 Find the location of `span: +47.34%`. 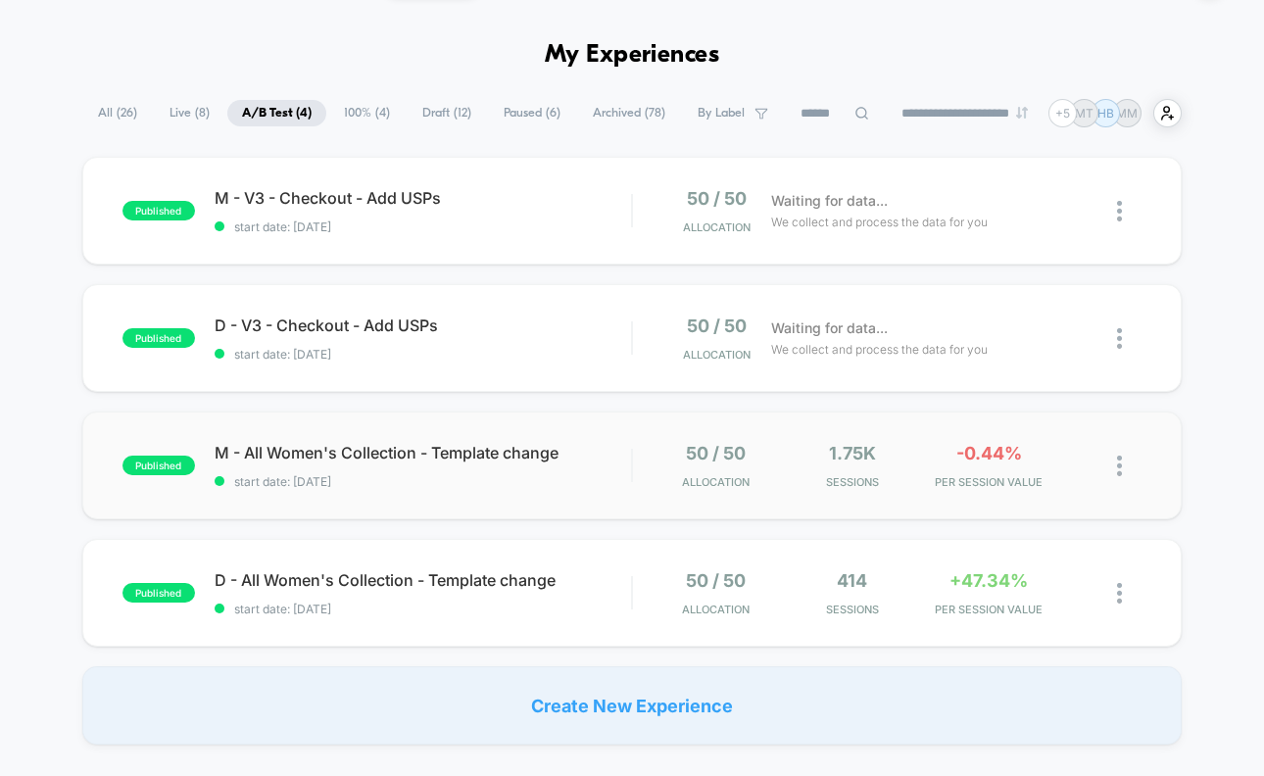

span: +47.34% is located at coordinates (989, 580).